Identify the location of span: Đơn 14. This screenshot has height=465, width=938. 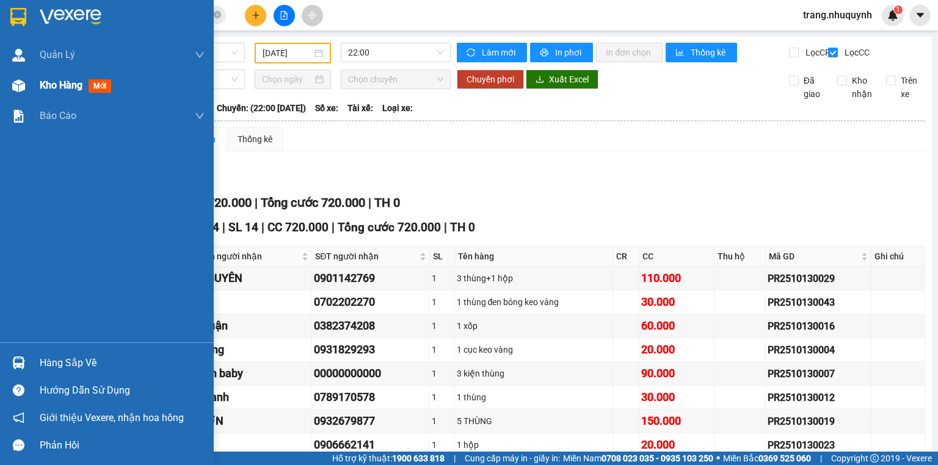
(200, 227).